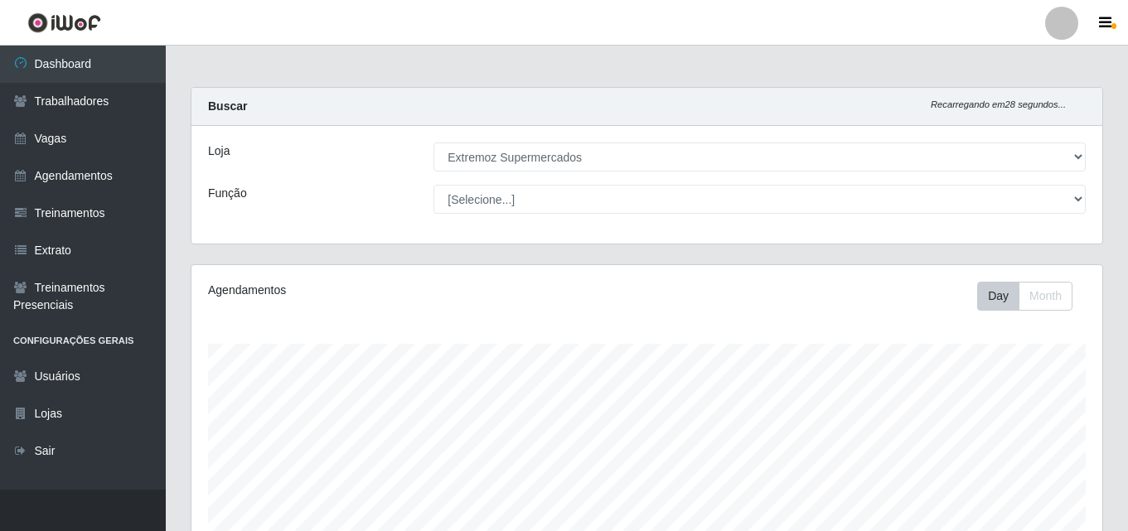 Image resolution: width=1128 pixels, height=531 pixels. What do you see at coordinates (998, 104) in the screenshot?
I see `i: Recarregando em 28 segundos...` at bounding box center [998, 104].